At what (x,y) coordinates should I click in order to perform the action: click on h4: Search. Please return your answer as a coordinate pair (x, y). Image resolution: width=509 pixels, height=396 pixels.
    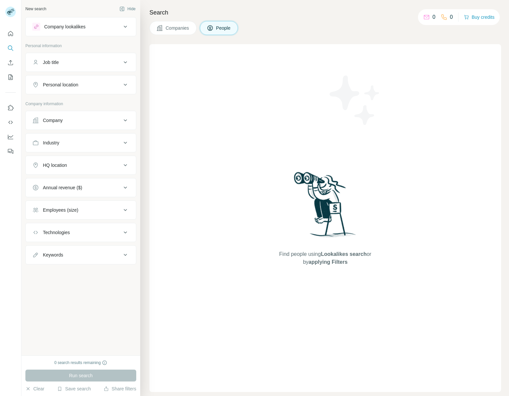
    Looking at the image, I should click on (325, 13).